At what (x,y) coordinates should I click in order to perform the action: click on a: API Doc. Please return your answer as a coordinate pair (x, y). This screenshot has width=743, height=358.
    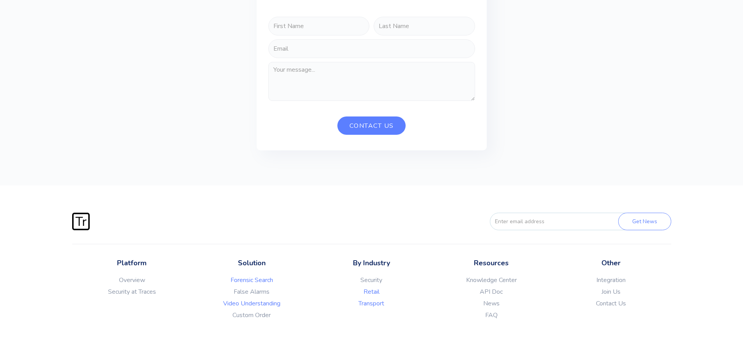
    Looking at the image, I should click on (491, 292).